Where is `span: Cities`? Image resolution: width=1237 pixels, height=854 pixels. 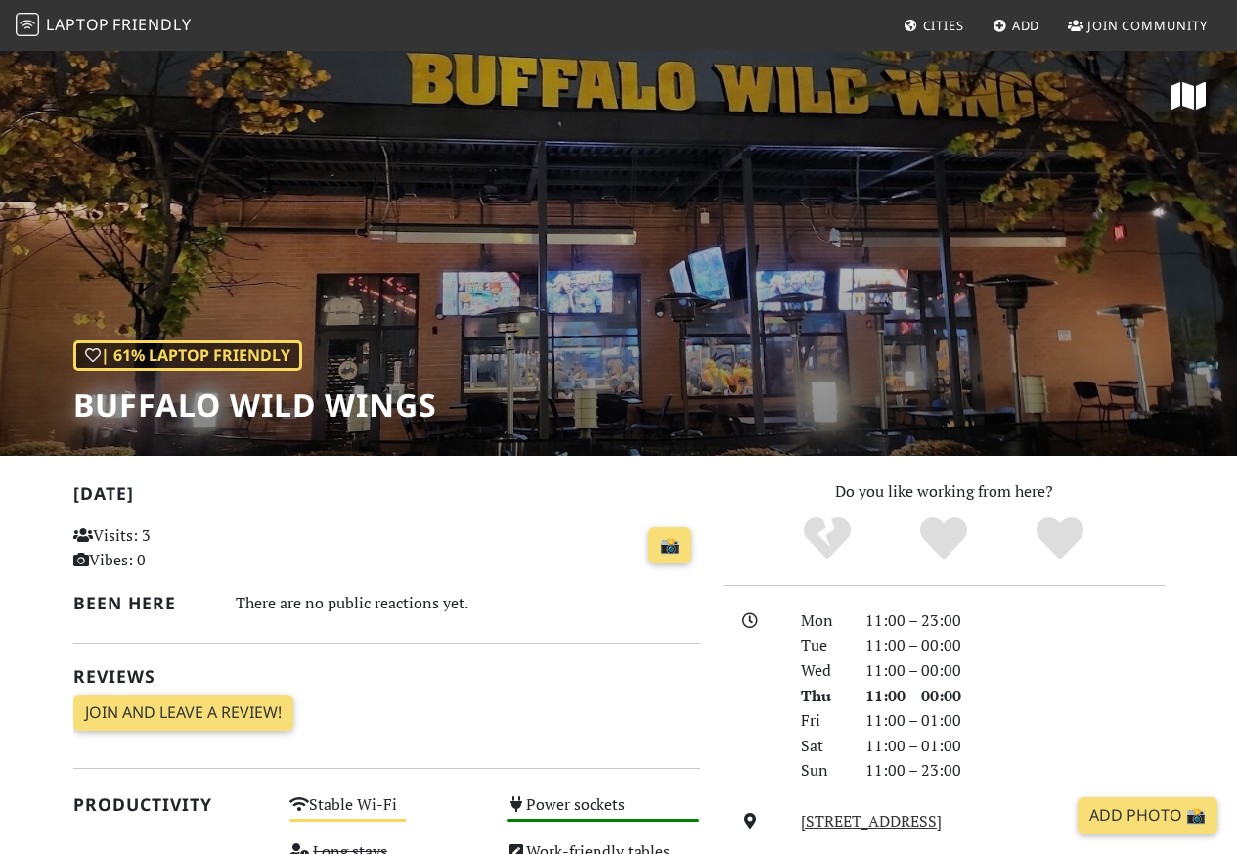 span: Cities is located at coordinates (944, 25).